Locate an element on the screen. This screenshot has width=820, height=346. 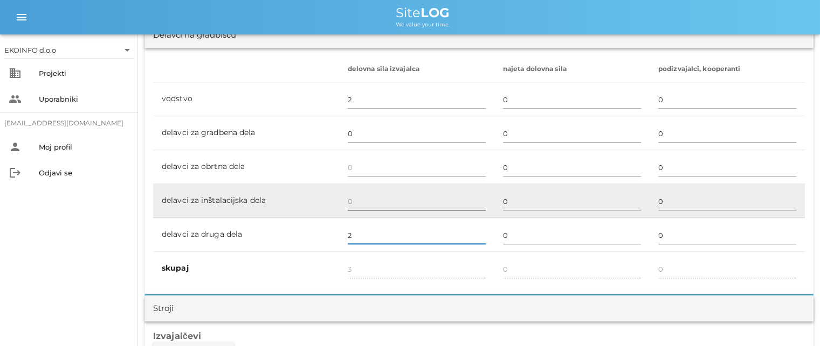
i: logout is located at coordinates (15, 173).